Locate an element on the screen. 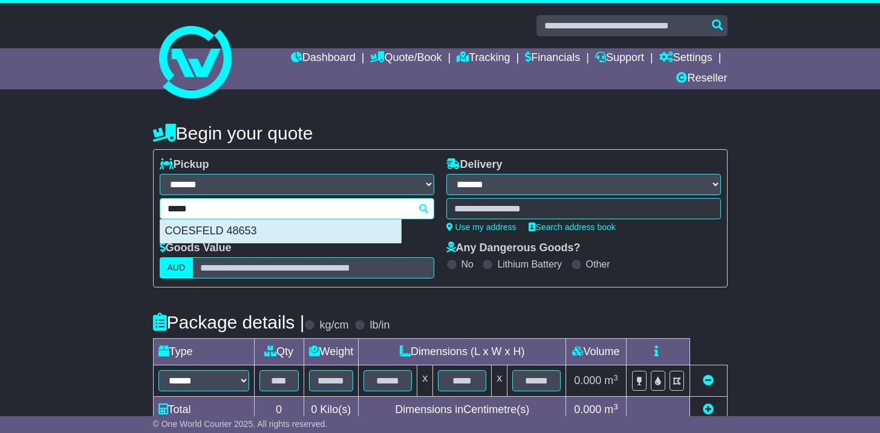  a: Dashboard is located at coordinates (323, 59).